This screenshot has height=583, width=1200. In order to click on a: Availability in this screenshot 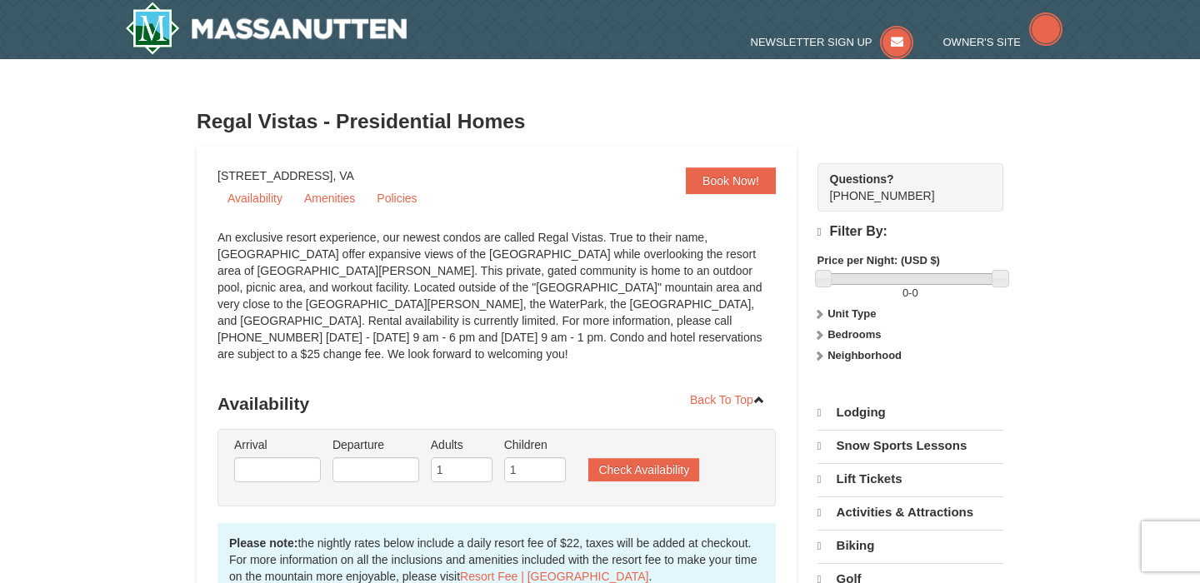, I will do `click(255, 198)`.